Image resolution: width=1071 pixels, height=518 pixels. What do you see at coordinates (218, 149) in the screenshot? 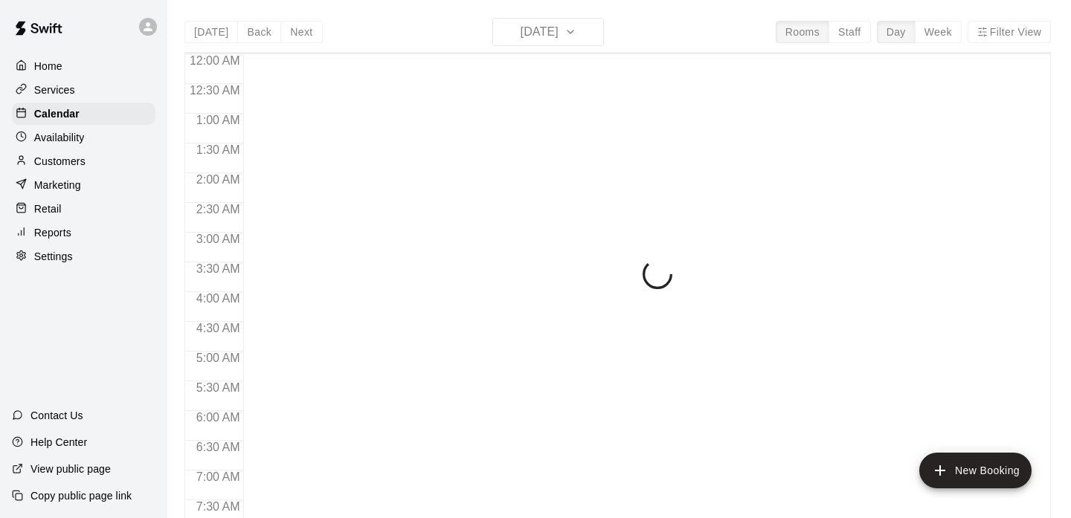
I see `span: 1:30 AM` at bounding box center [218, 149].